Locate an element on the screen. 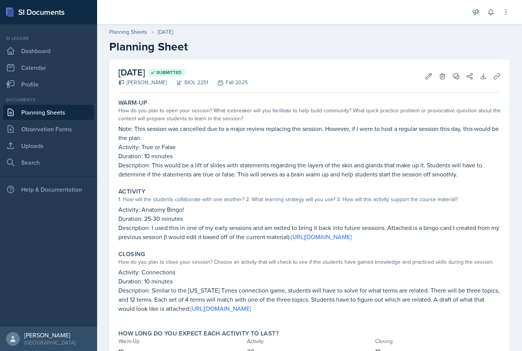  p: Activity: Connections is located at coordinates (310, 272).